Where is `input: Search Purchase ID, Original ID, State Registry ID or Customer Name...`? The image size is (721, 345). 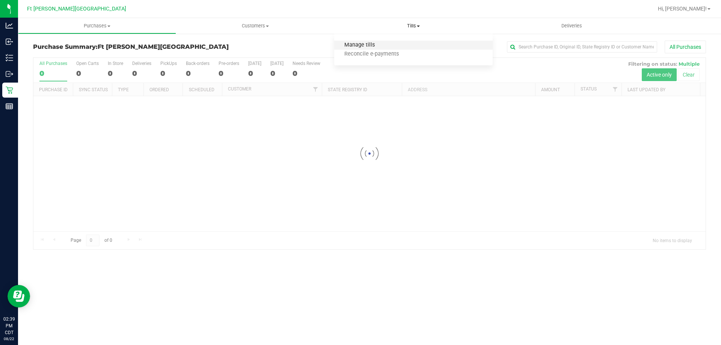 input: Search Purchase ID, Original ID, State Registry ID or Customer Name... is located at coordinates (582, 47).